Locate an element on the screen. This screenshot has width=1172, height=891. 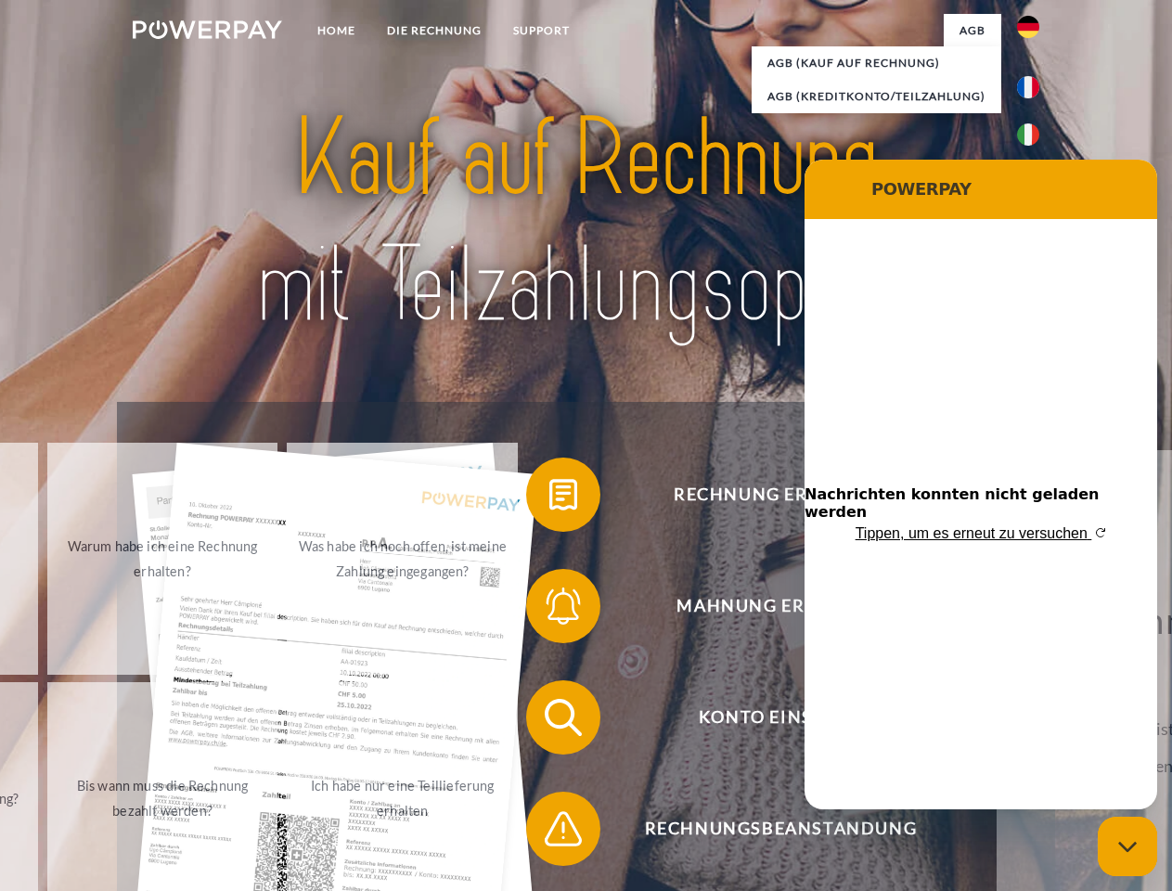
div: Was habe ich noch offen, ist meine Zahlung eingegangen? is located at coordinates (402, 559).